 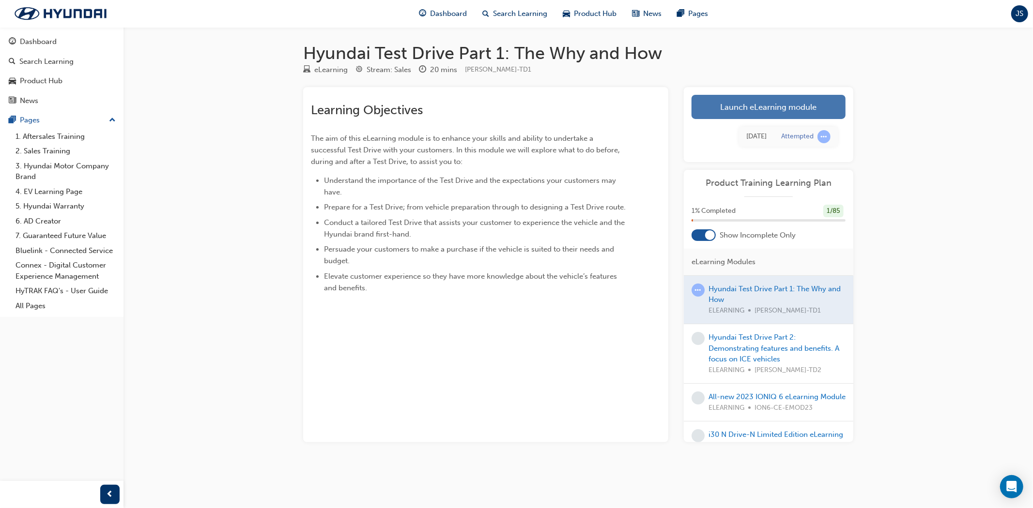 I want to click on a: pages-iconPages, so click(x=693, y=14).